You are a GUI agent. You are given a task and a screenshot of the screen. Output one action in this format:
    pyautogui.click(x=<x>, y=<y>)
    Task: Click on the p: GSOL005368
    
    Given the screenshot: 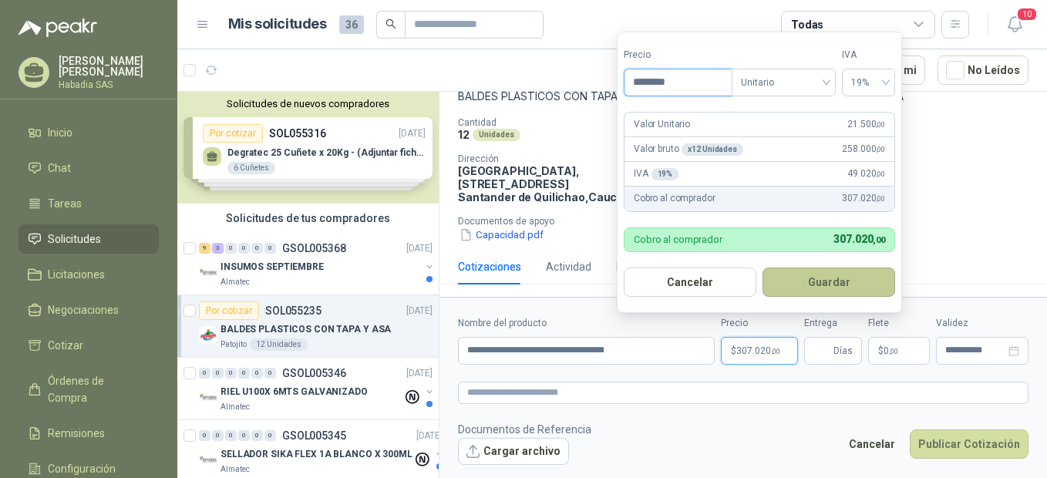 What is the action you would take?
    pyautogui.click(x=314, y=248)
    